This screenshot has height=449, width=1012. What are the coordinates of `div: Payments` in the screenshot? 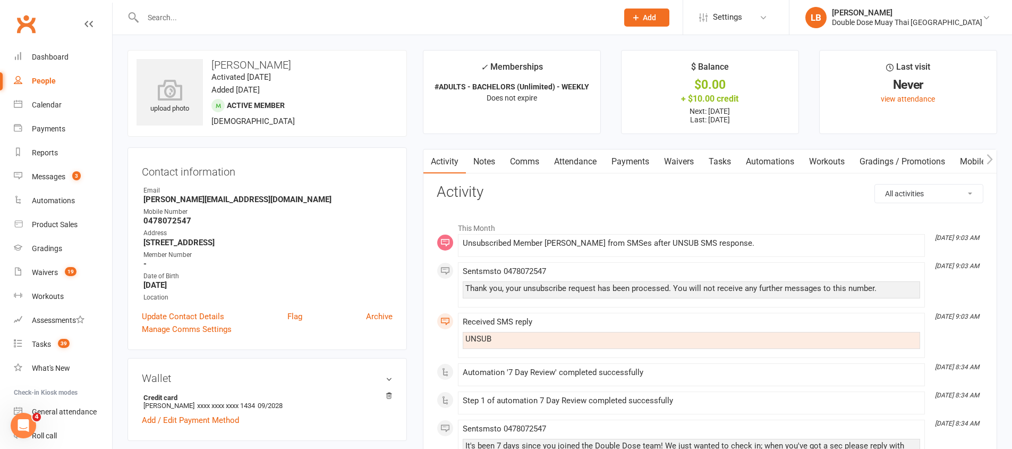 It's located at (48, 129).